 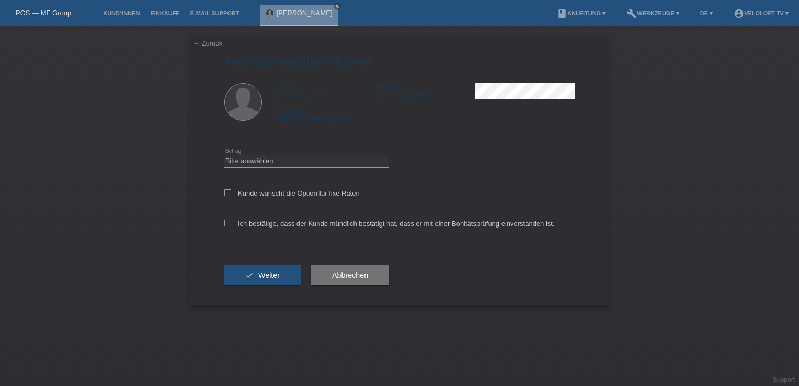 I want to click on span: Nachname, so click(x=389, y=87).